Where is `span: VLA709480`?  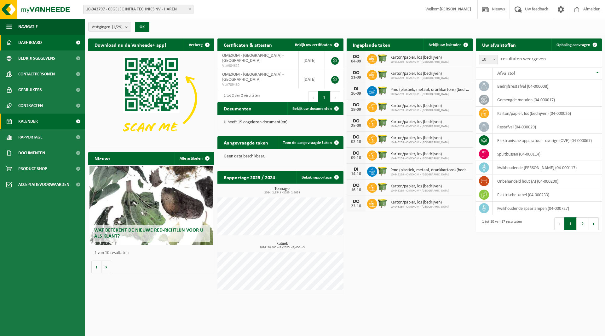
span: VLA709480 is located at coordinates (258, 85).